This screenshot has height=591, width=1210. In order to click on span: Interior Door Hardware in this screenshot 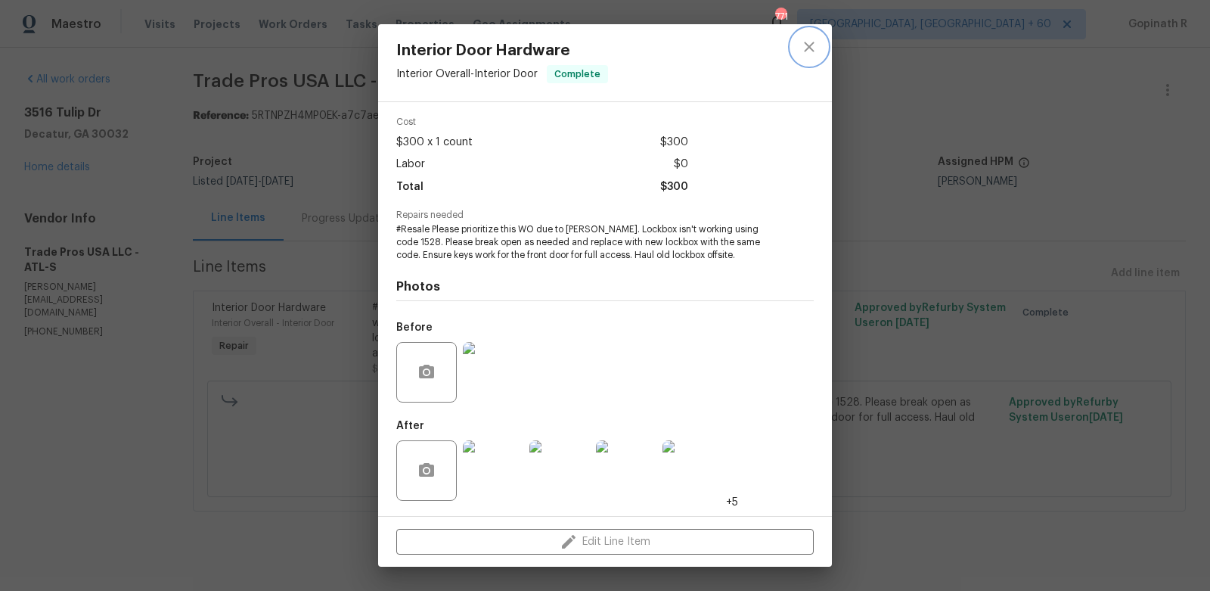, I will do `click(502, 51)`.